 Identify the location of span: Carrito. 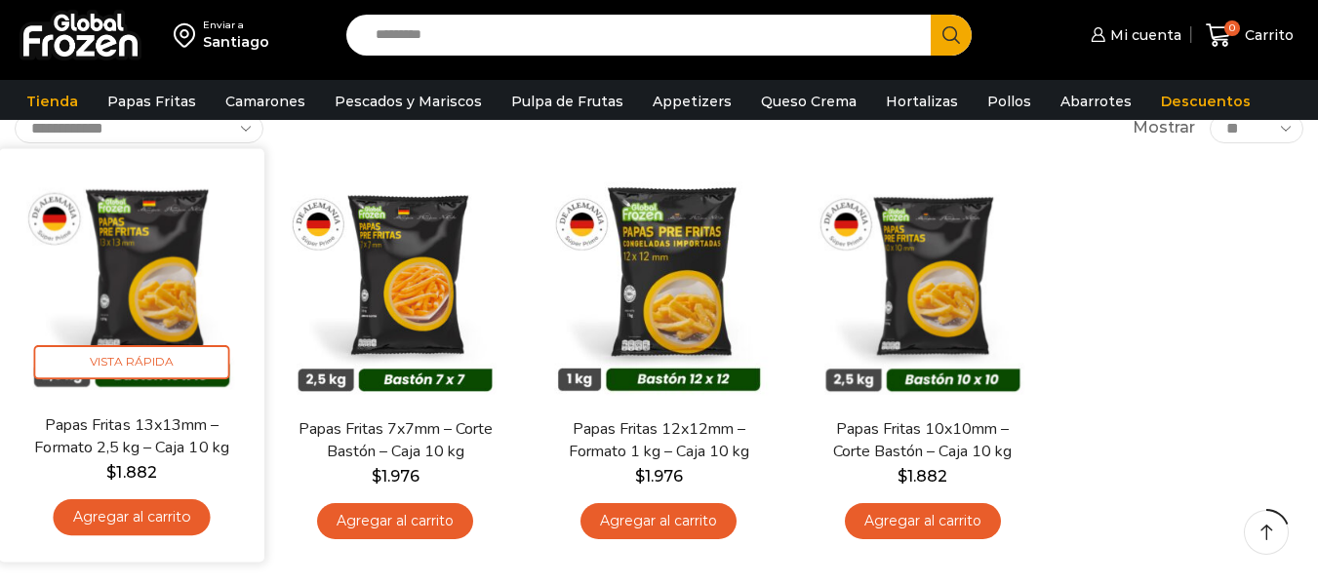
(1266, 35).